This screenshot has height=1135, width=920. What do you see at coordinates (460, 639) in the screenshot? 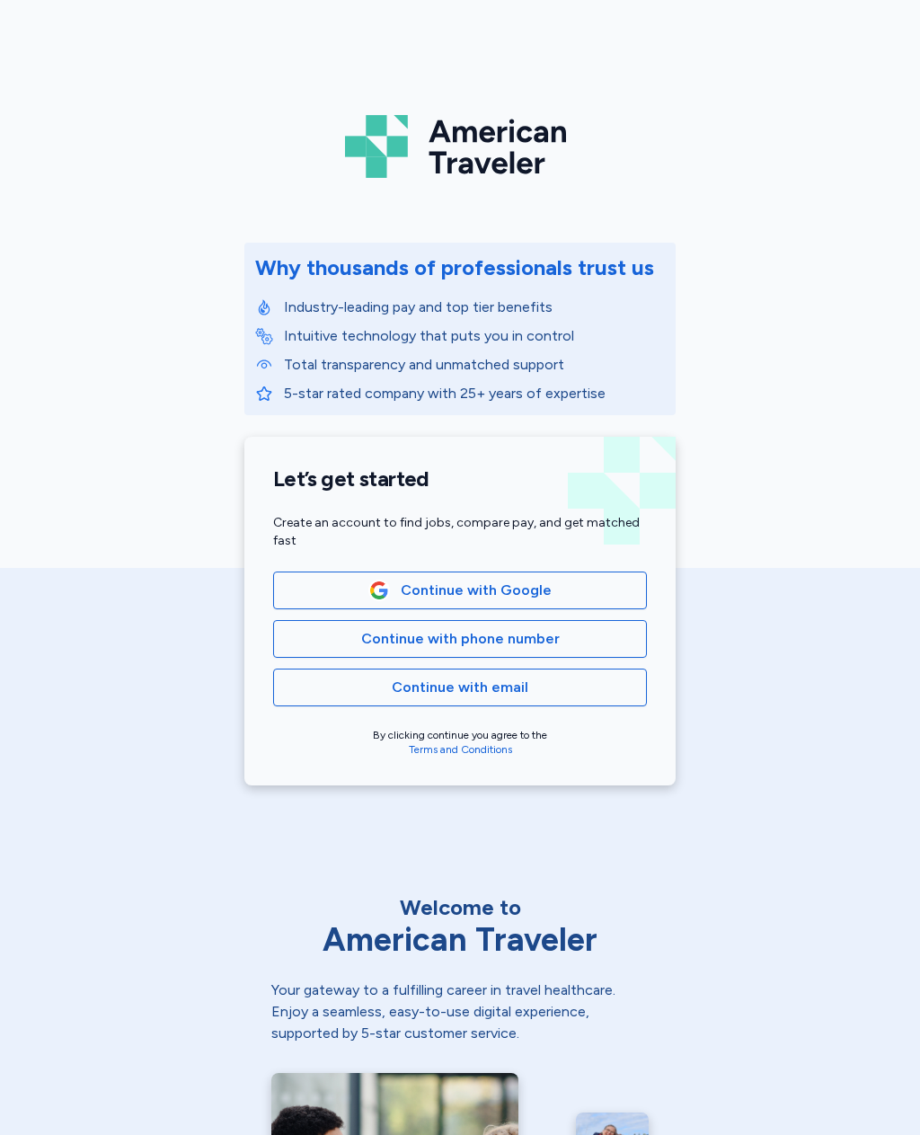
I see `button: Continue with phone number` at bounding box center [460, 639].